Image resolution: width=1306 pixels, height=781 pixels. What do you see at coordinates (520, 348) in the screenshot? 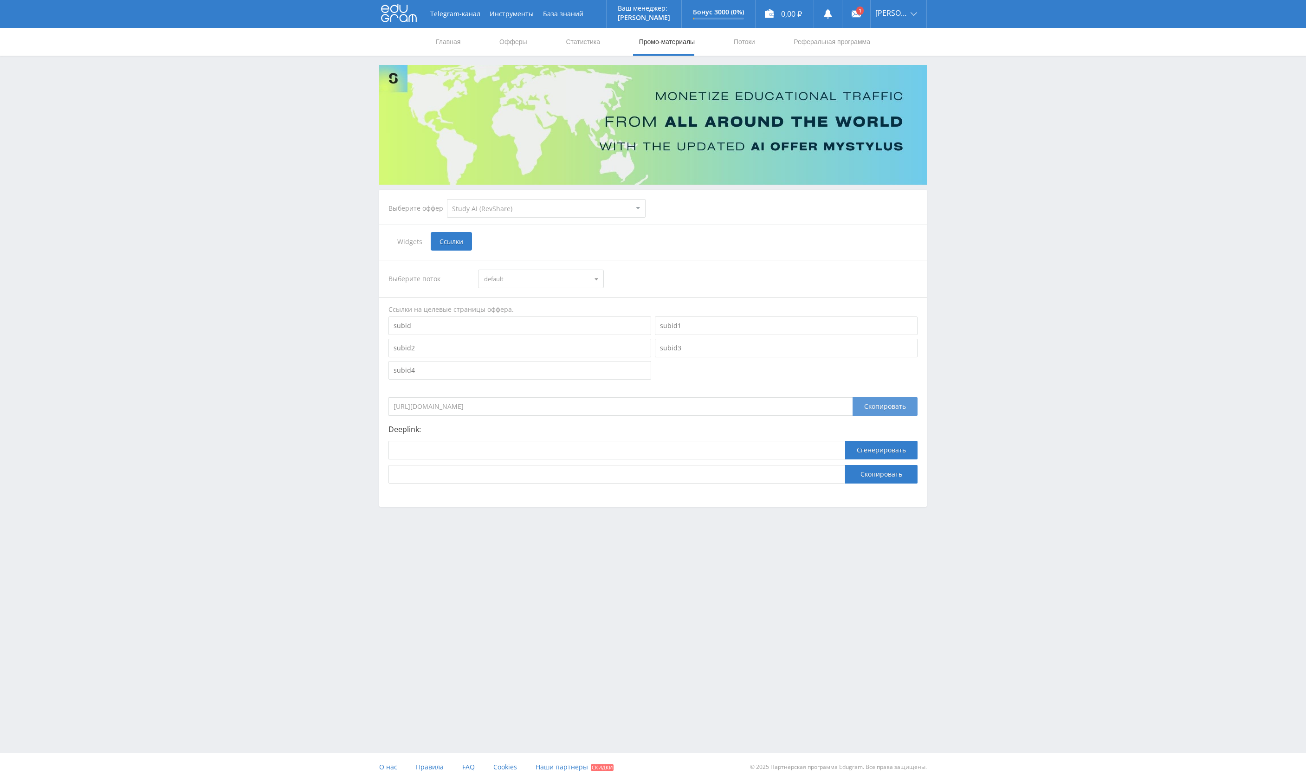
I see `input: subid2` at bounding box center [520, 348].